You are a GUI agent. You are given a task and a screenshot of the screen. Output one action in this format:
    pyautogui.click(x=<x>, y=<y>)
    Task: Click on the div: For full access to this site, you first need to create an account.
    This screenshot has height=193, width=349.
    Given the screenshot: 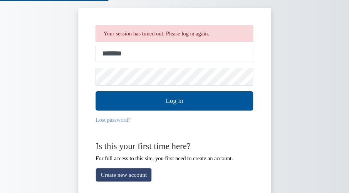 What is the action you would take?
    pyautogui.click(x=174, y=151)
    